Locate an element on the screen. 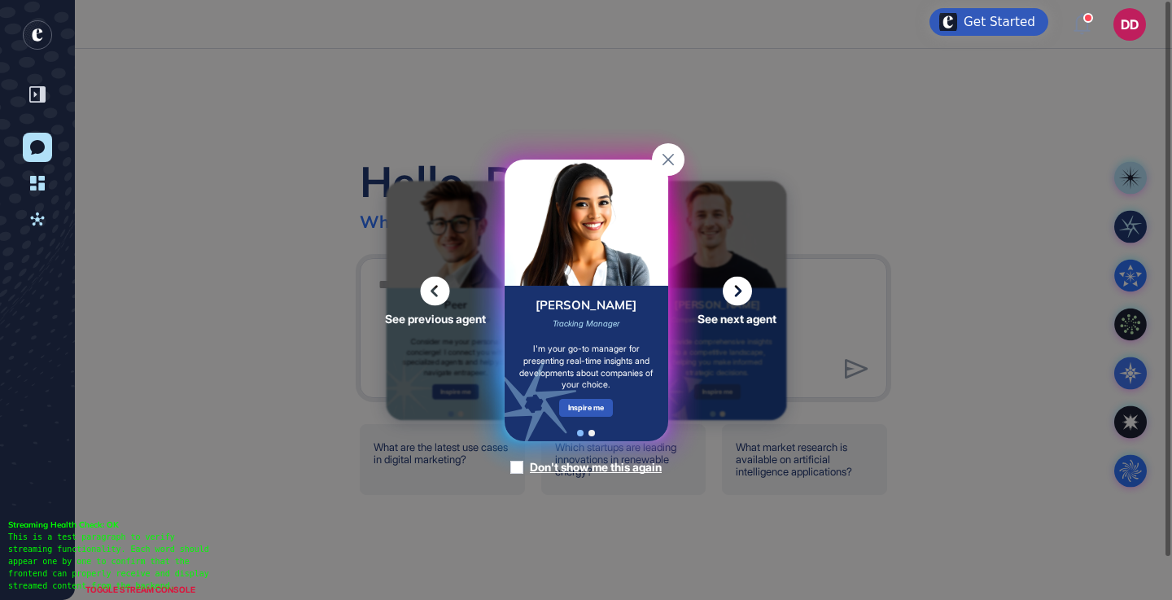  div: I'm your go-to manager for presenting real-time insights and developments about companies of your... is located at coordinates (586, 368).